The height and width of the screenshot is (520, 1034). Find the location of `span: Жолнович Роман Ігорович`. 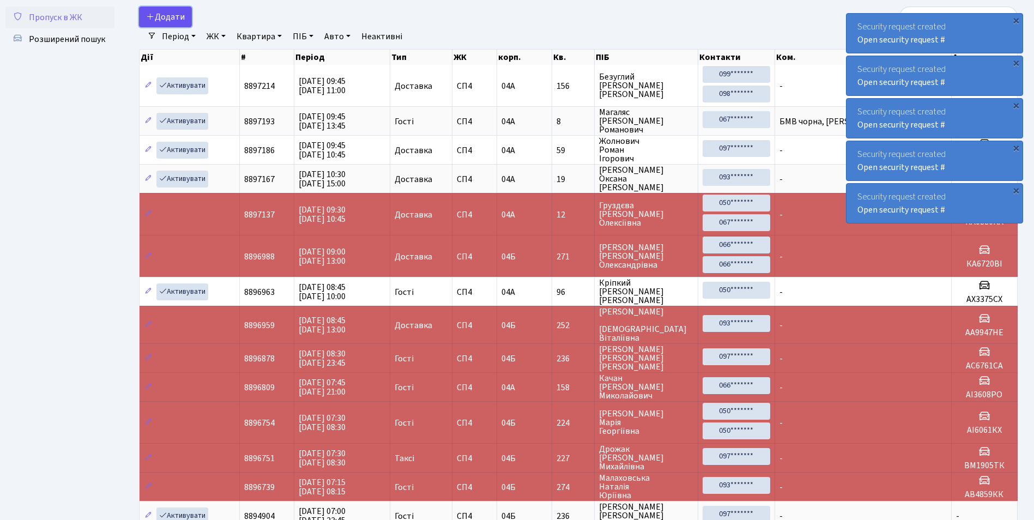

span: Жолнович Роман Ігорович is located at coordinates (646, 150).